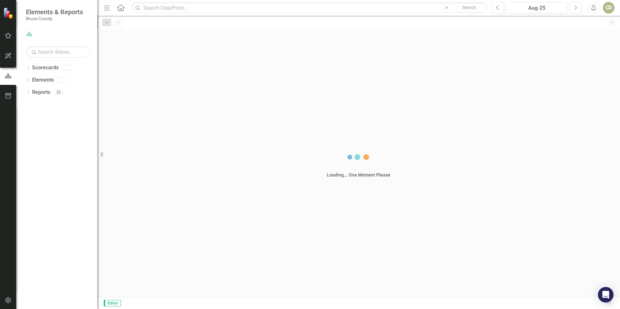 The height and width of the screenshot is (309, 620). I want to click on div: 26, so click(59, 92).